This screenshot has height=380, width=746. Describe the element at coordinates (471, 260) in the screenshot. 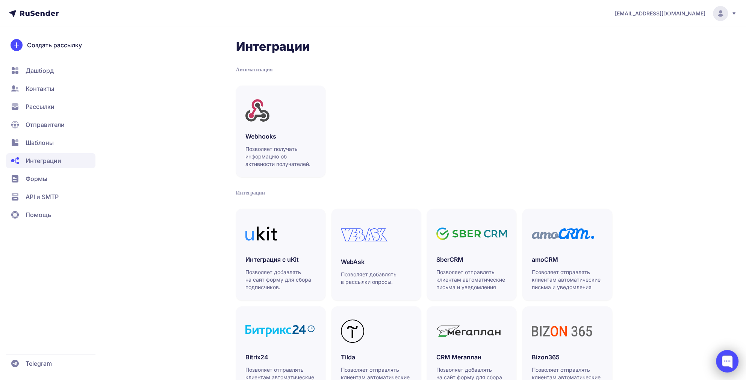

I see `h3: SberCRM` at that location.